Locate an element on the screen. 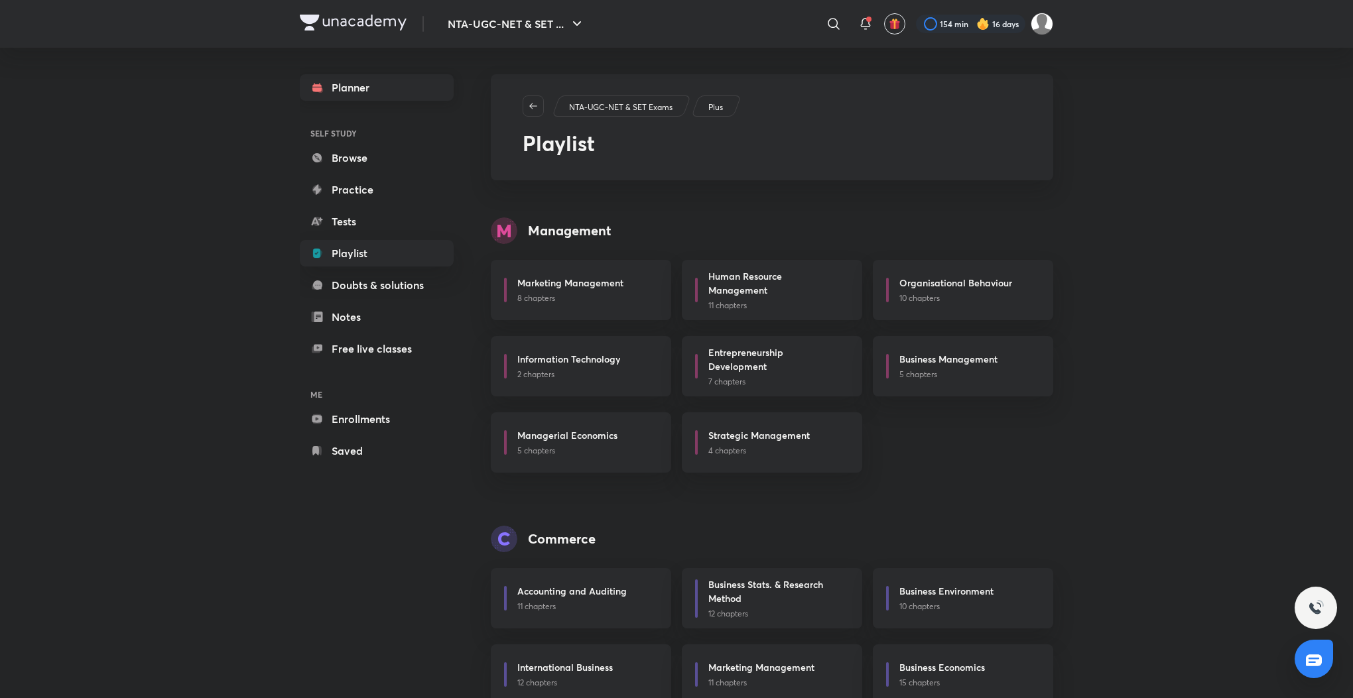 This screenshot has height=698, width=1353. a: Marketing Management8 chapters is located at coordinates (581, 290).